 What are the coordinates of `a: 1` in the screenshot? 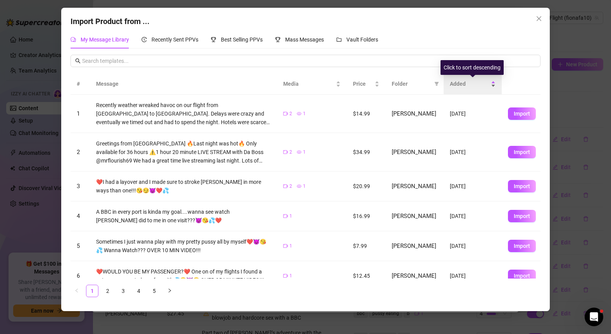 It's located at (92, 291).